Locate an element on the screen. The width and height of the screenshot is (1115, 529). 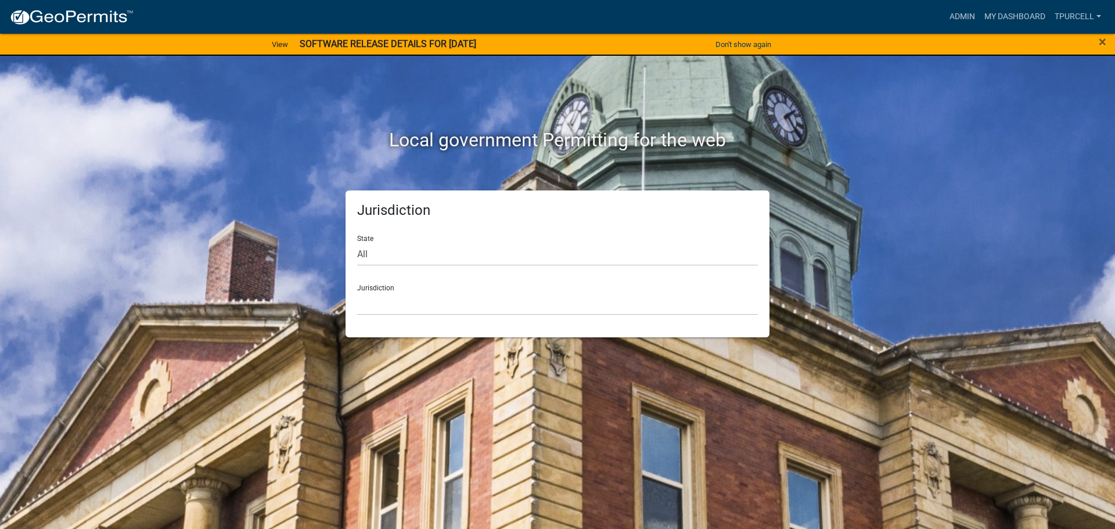
a: Tpurcell is located at coordinates (1077, 17).